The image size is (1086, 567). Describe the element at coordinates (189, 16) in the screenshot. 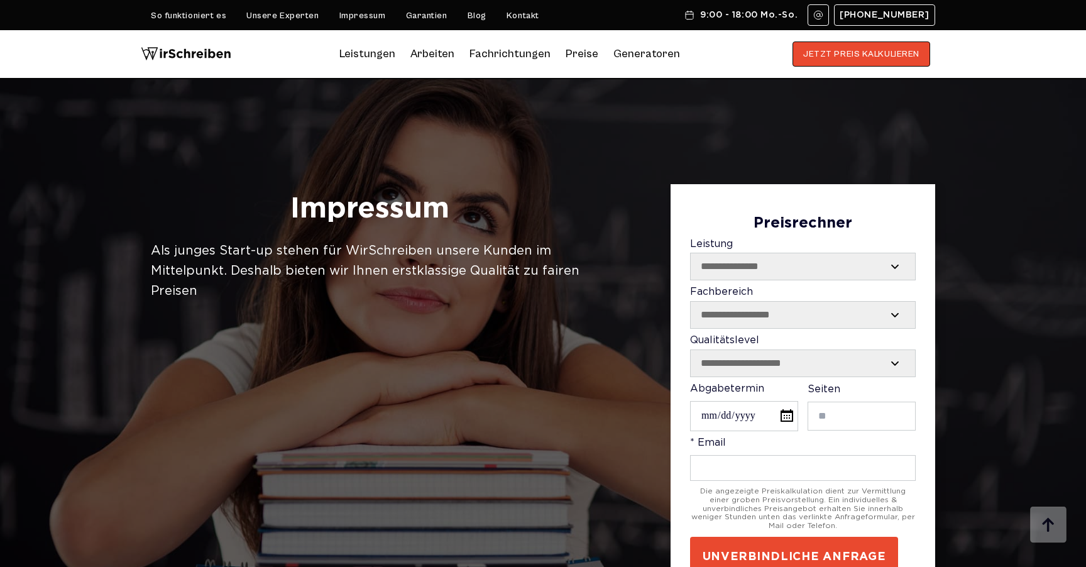

I see `a: So funktioniert es` at that location.